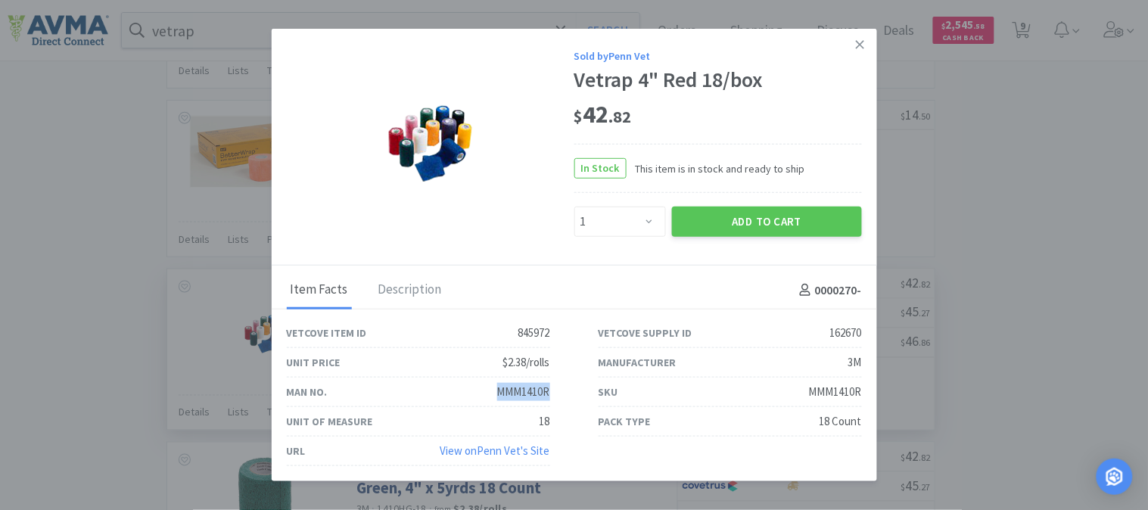  What do you see at coordinates (545, 421) in the screenshot?
I see `div: 18` at bounding box center [545, 421].